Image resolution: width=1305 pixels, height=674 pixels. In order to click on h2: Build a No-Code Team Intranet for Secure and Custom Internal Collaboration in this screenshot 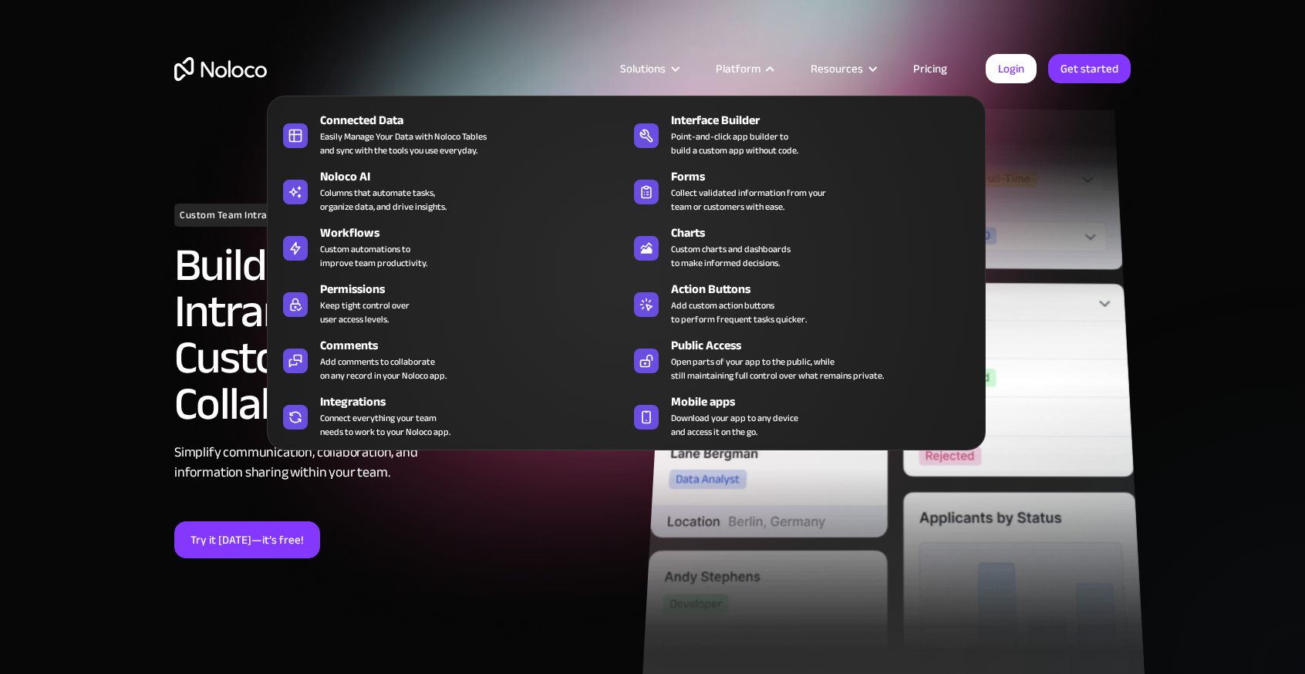, I will do `click(409, 335)`.